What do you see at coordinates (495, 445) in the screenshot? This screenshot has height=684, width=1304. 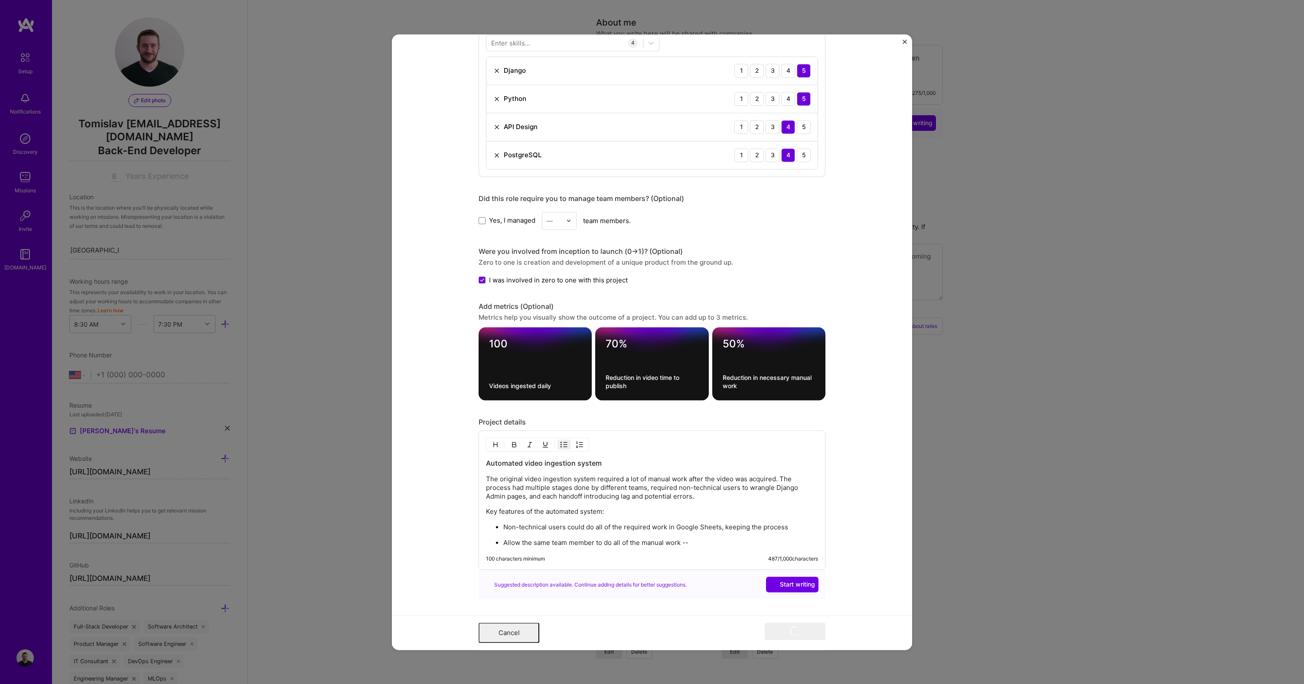 I see `img: Heading` at bounding box center [495, 445].